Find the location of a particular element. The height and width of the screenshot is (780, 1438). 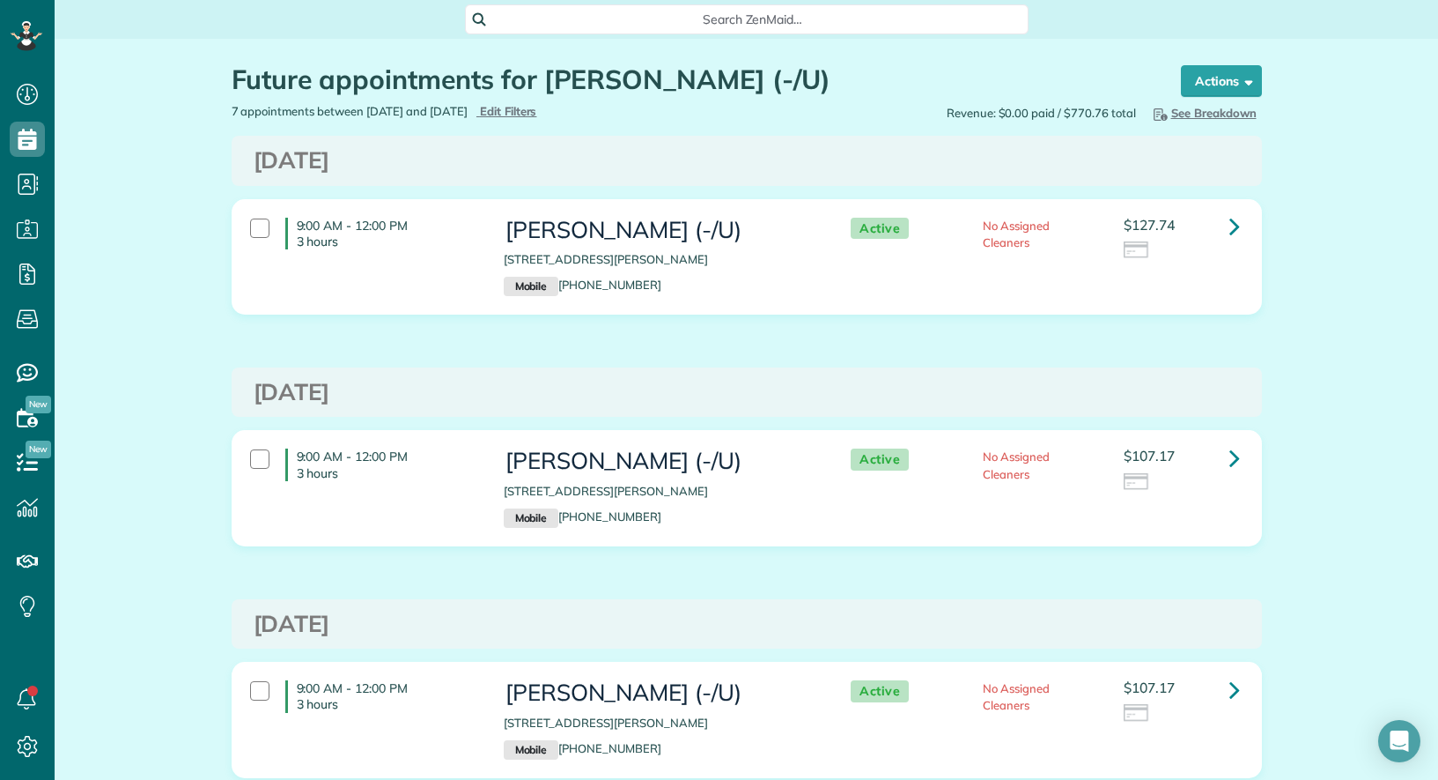

button: Actions is located at coordinates (1222, 81).